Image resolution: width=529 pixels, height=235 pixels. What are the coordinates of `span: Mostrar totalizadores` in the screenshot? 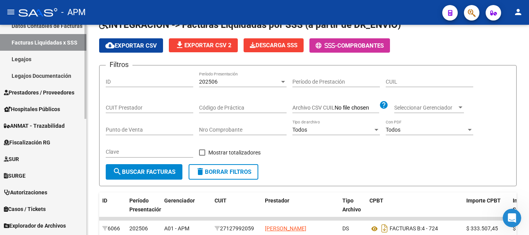 It's located at (234, 153).